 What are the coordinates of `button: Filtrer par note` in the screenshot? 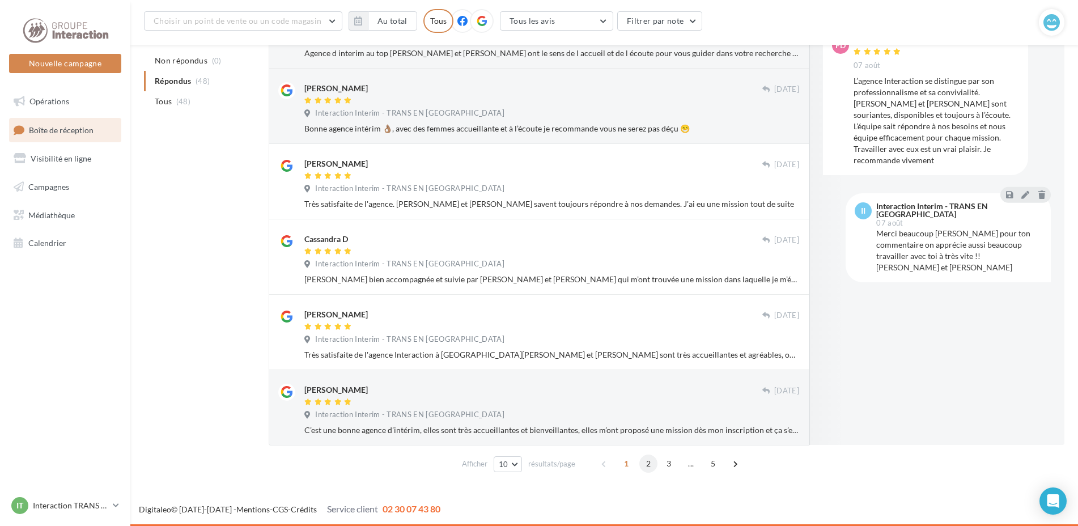 It's located at (660, 21).